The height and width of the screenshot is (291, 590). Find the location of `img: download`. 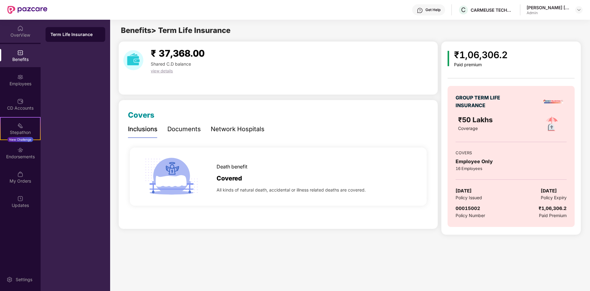

img: download is located at coordinates (133, 60).